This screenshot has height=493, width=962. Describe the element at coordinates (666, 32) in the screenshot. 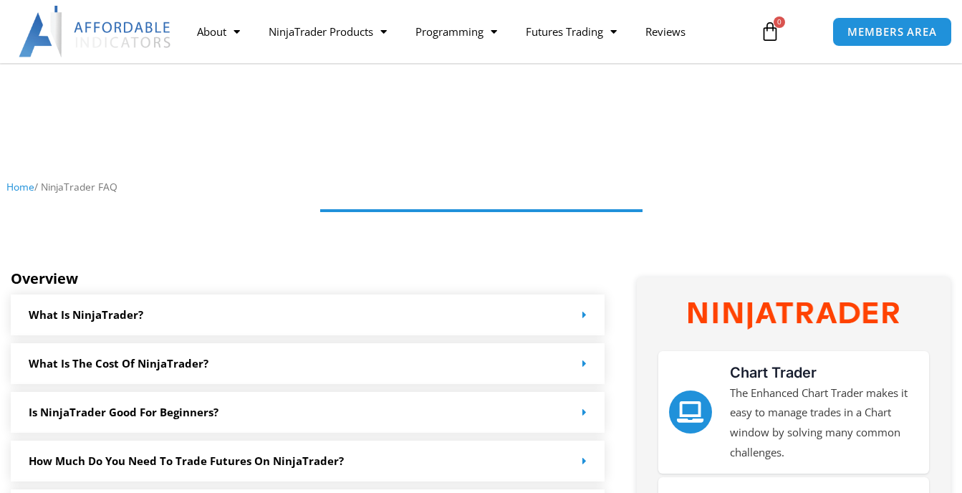

I see `a: Reviews` at that location.